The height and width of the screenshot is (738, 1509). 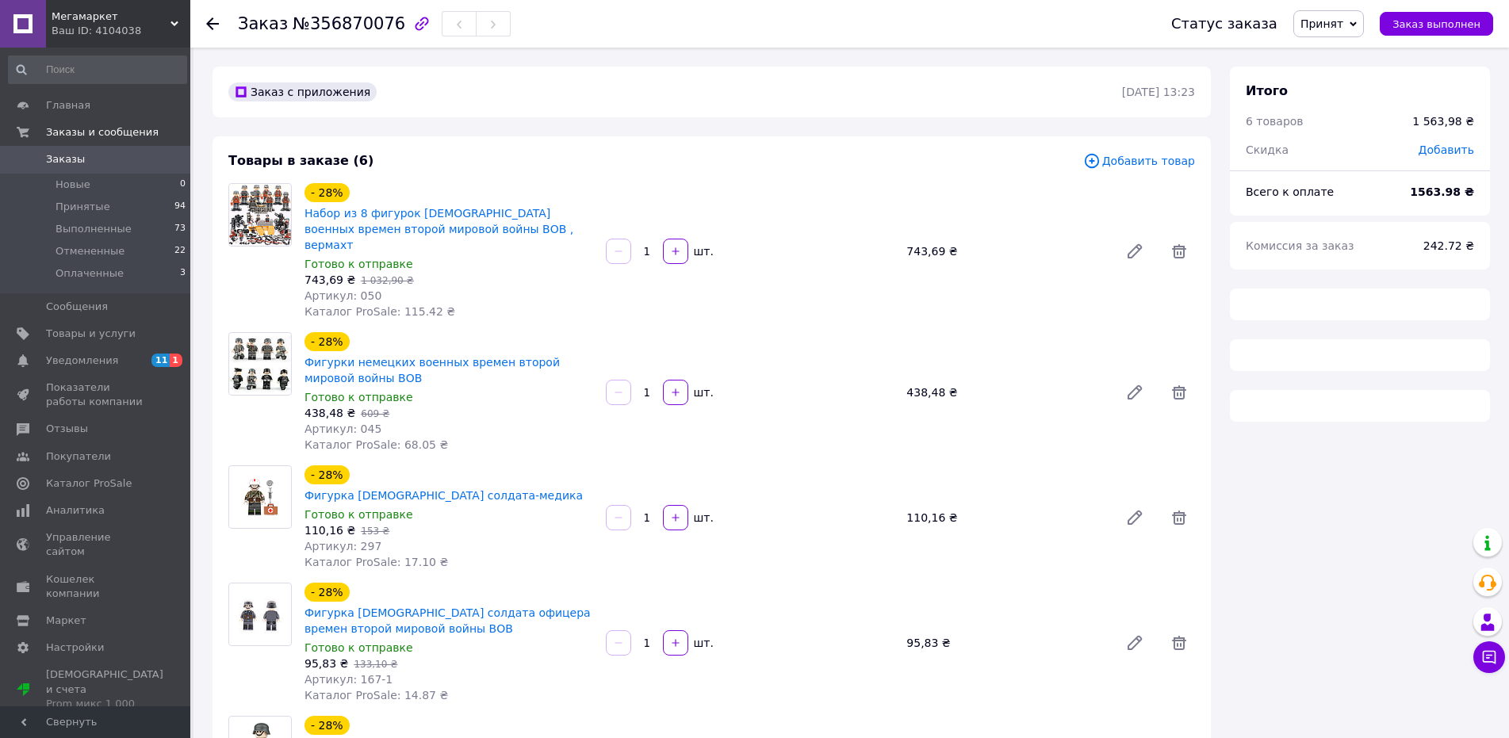 I want to click on span: Кошелек компании, so click(x=96, y=587).